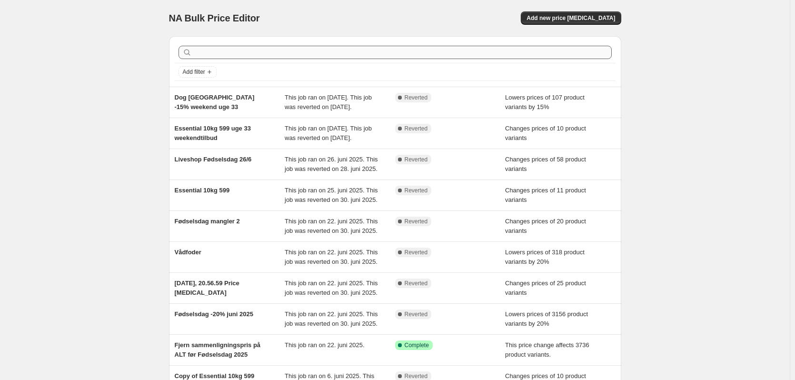 This screenshot has width=795, height=380. I want to click on span: Lowers prices of 318 product variants by 20%, so click(544, 256).